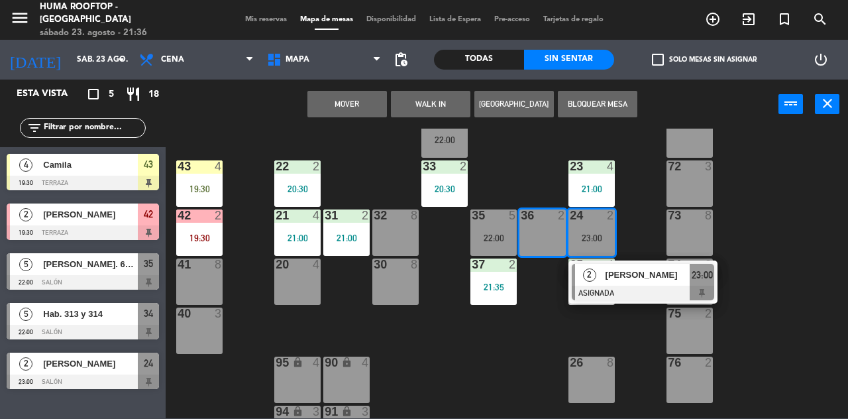 This screenshot has width=848, height=419. I want to click on i: turned_in_not, so click(785, 19).